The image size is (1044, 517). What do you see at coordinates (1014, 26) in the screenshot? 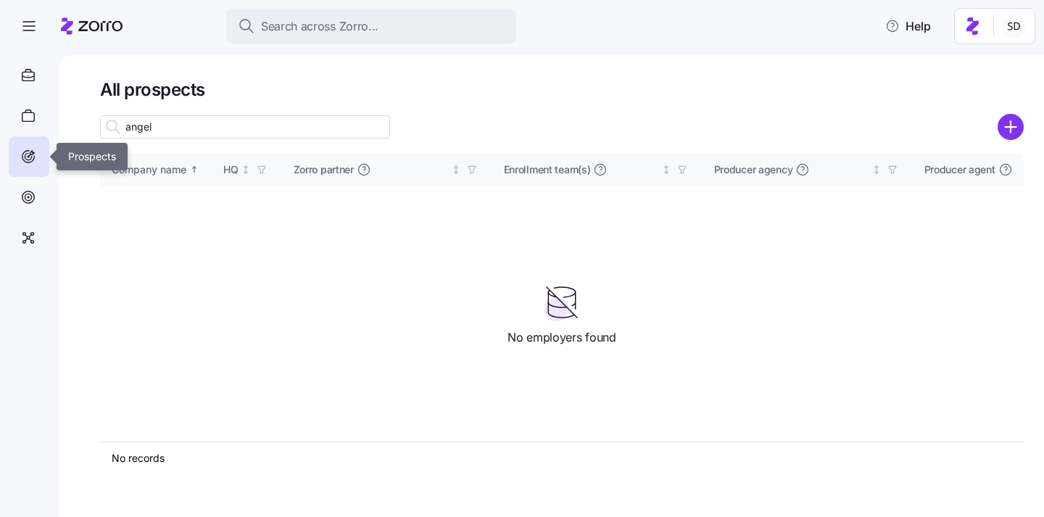
I see `img: 038087f1531ae87852c32fa7be65e69b` at bounding box center [1014, 26].